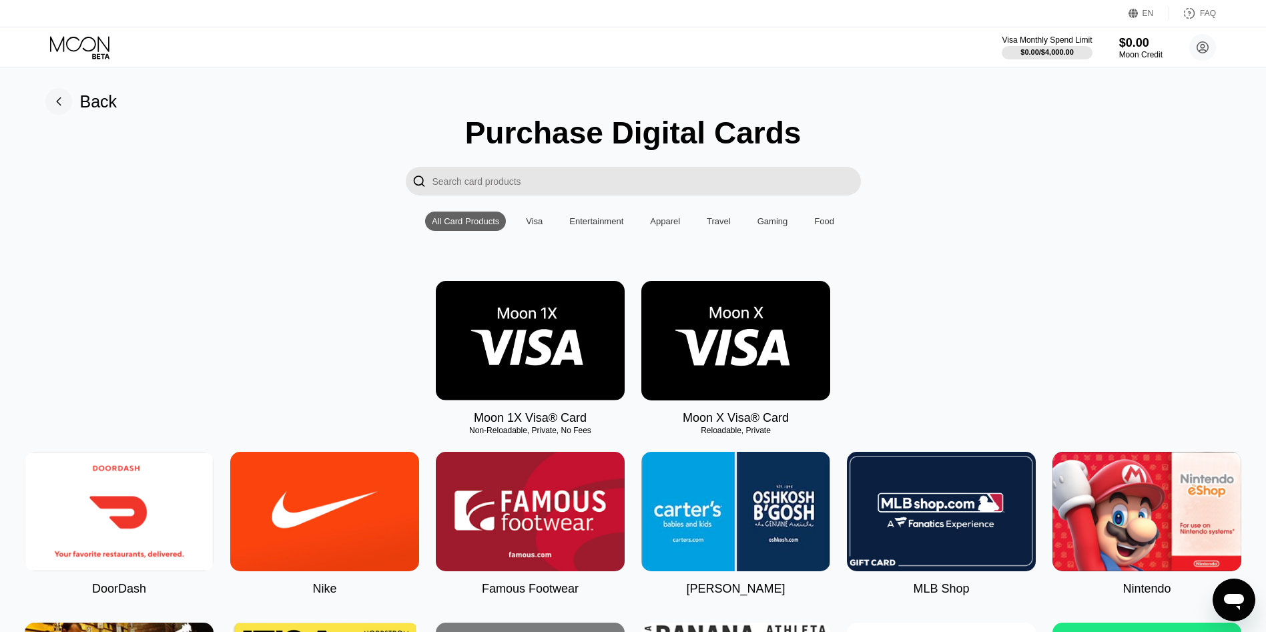  Describe the element at coordinates (633, 133) in the screenshot. I see `div: Purchase Digital Cards` at that location.